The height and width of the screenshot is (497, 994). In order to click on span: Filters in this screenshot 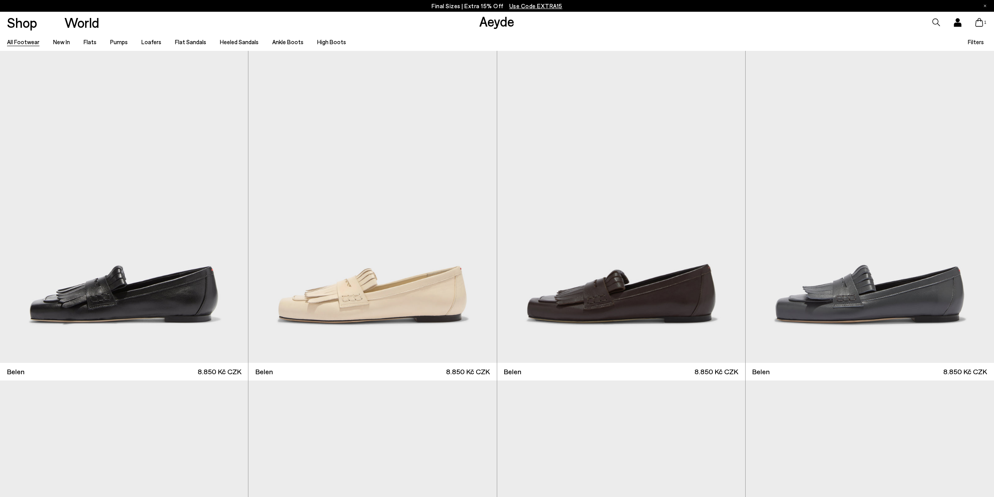, I will do `click(976, 42)`.